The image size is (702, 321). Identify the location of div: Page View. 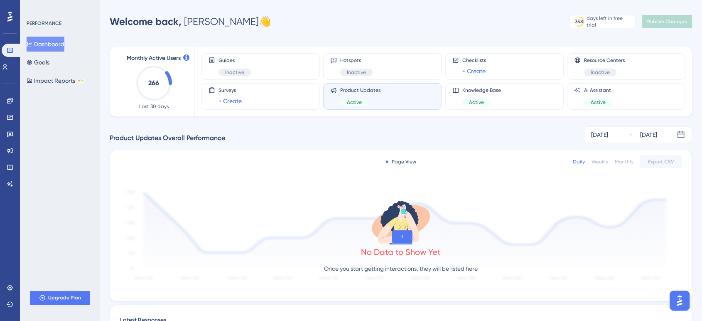
(401, 162).